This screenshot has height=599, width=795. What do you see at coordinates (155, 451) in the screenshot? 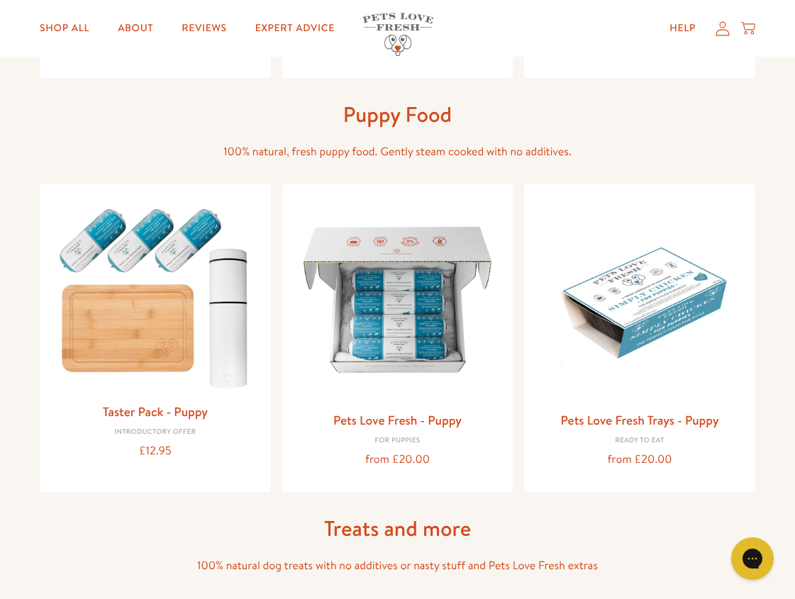
I see `div: £12.95` at bounding box center [155, 451].